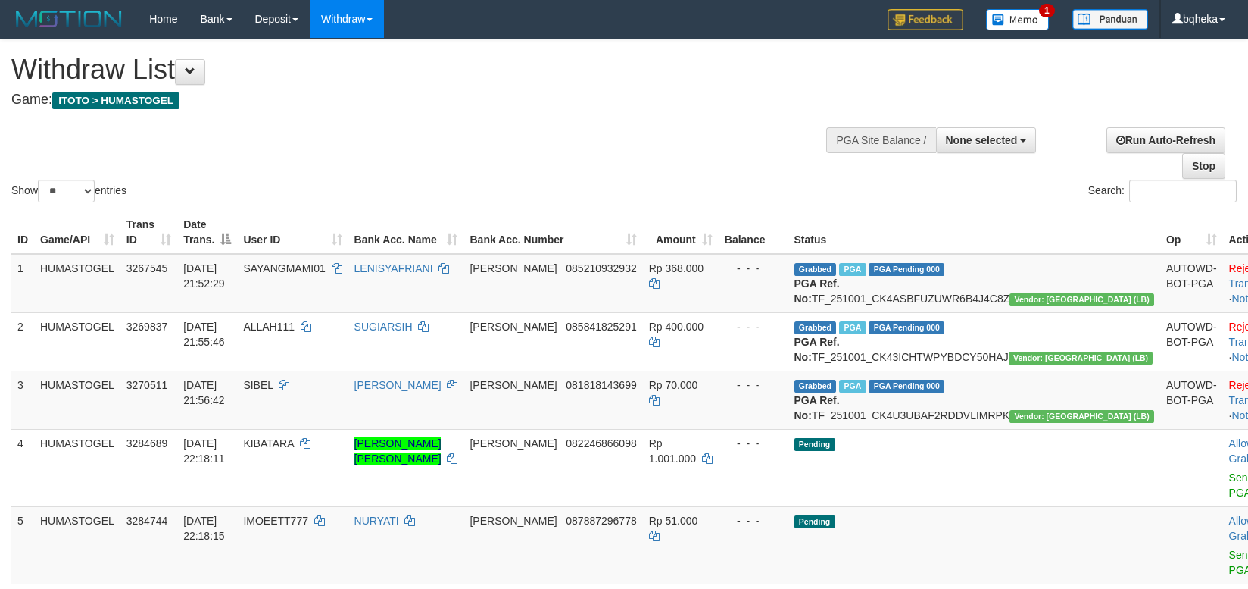 The width and height of the screenshot is (1248, 589). What do you see at coordinates (1110, 19) in the screenshot?
I see `img: panduan.png` at bounding box center [1110, 19].